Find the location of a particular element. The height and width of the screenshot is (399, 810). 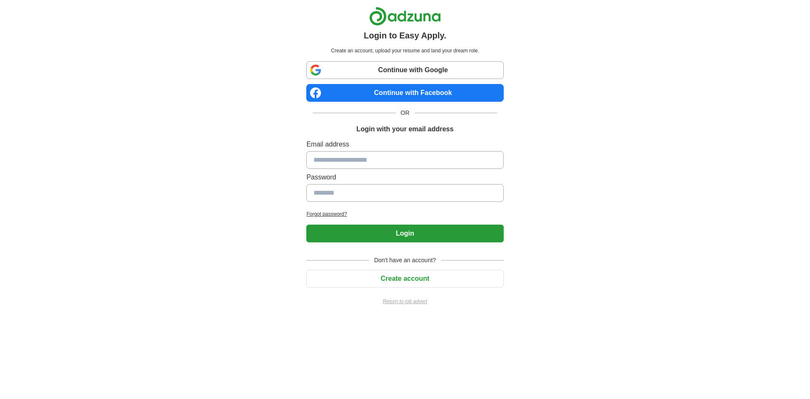

label: Password is located at coordinates (405, 177).